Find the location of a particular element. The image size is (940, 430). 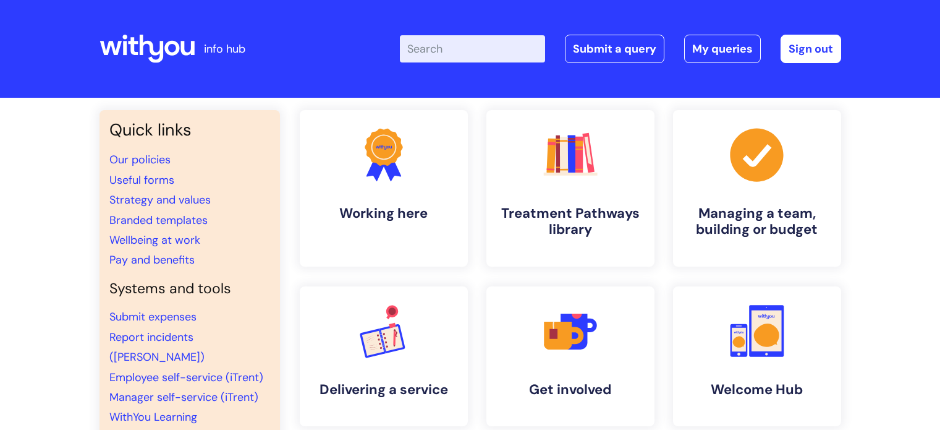

a: Useful forms is located at coordinates (142, 180).